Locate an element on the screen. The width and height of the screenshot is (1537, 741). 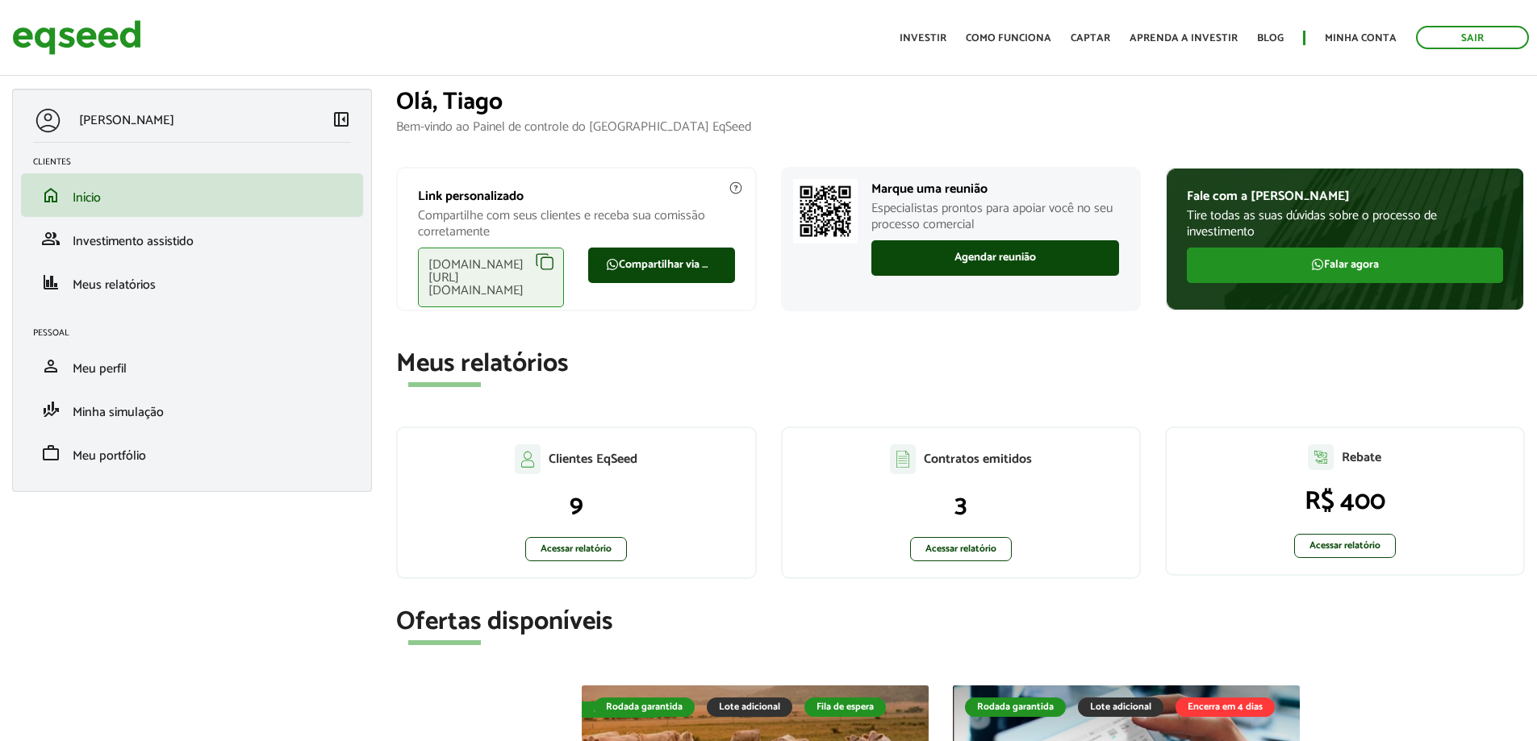
img: EqSeed is located at coordinates (77, 37).